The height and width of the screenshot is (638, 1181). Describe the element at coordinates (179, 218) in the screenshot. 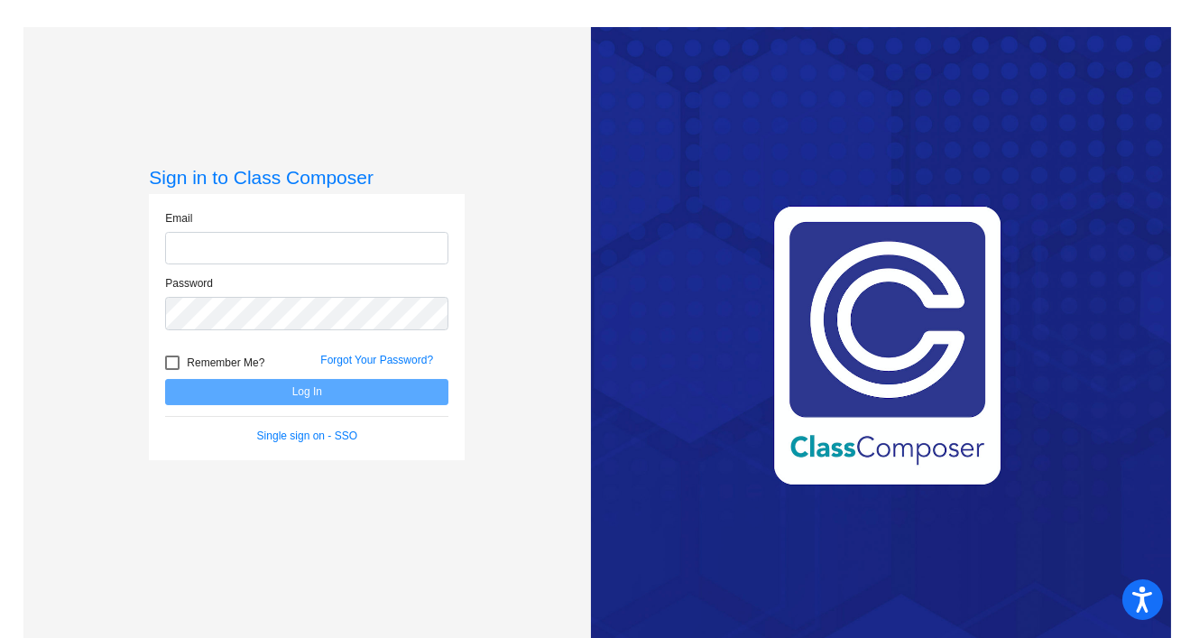

I see `label: Email` at that location.